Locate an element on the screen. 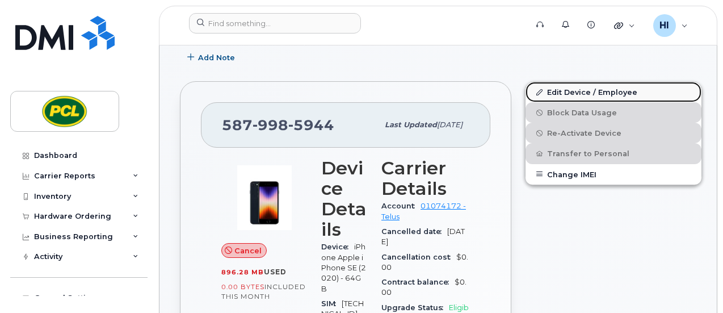 The width and height of the screenshot is (723, 313). span: $0.00 is located at coordinates (424, 262).